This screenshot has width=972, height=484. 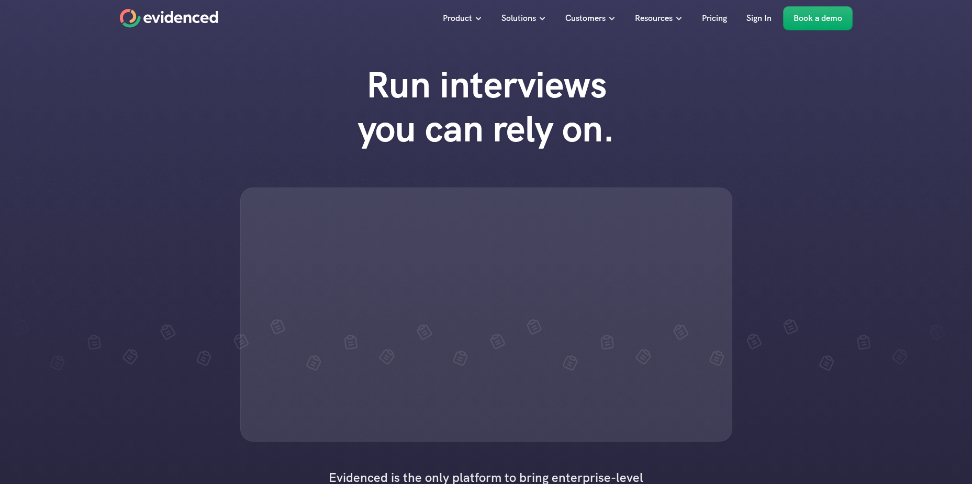 I want to click on p: Customers, so click(x=585, y=18).